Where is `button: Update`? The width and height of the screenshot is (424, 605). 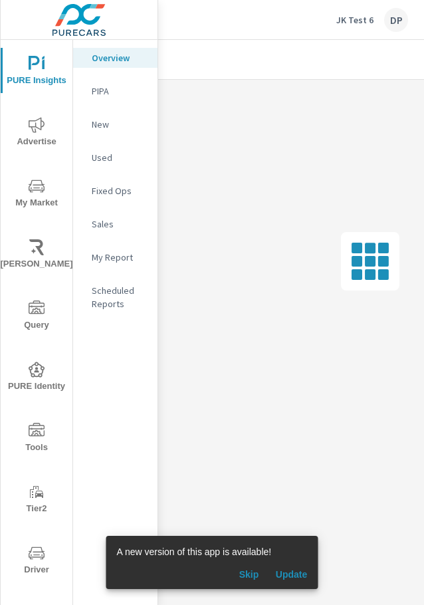
button: Update is located at coordinates (292, 574).